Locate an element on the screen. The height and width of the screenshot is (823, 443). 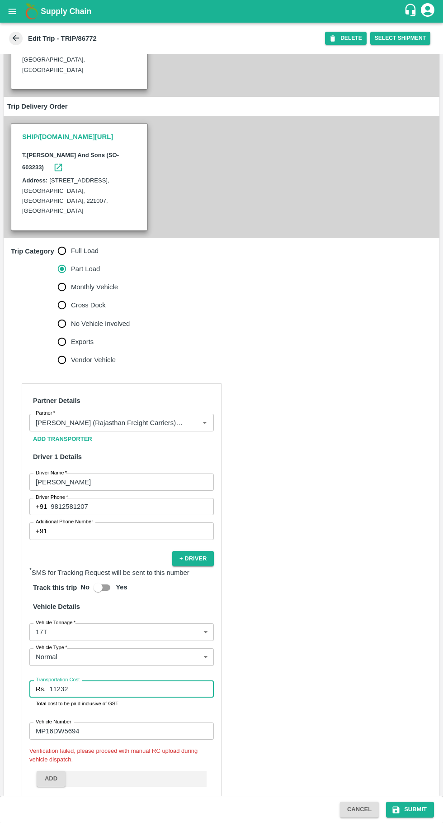
input: Select Partner is located at coordinates (108, 422).